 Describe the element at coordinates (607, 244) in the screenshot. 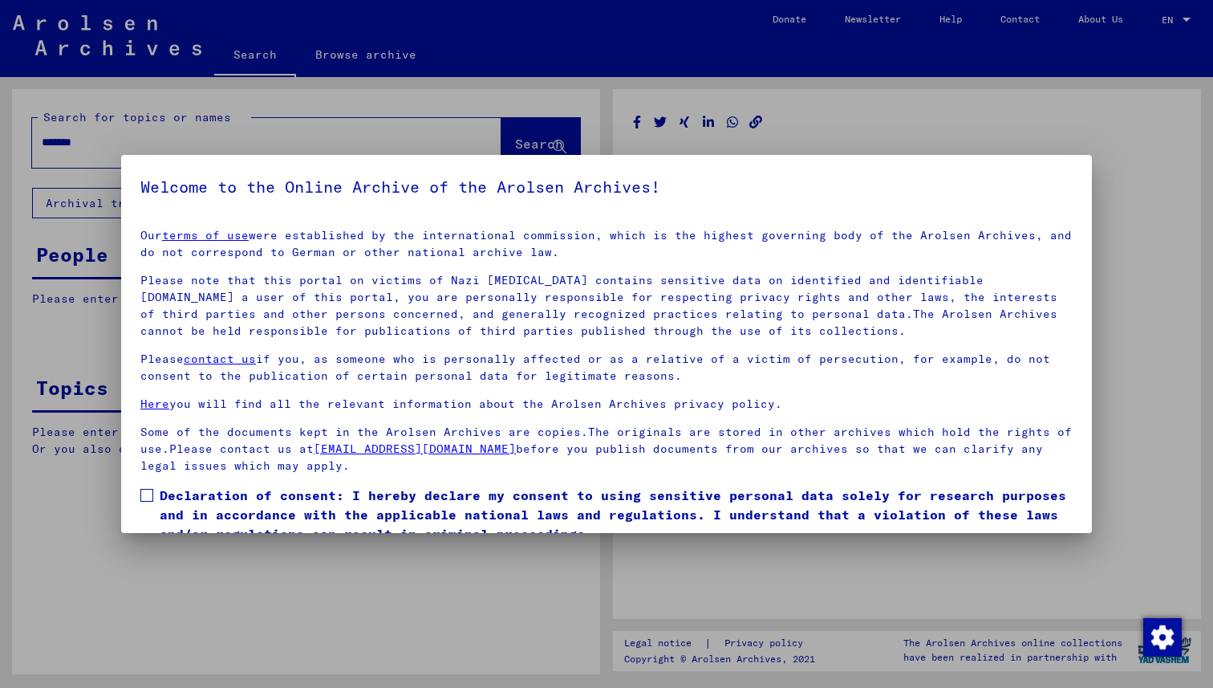

I see `p: Our were established by the international commission, which is the highest governing body of the ...` at that location.